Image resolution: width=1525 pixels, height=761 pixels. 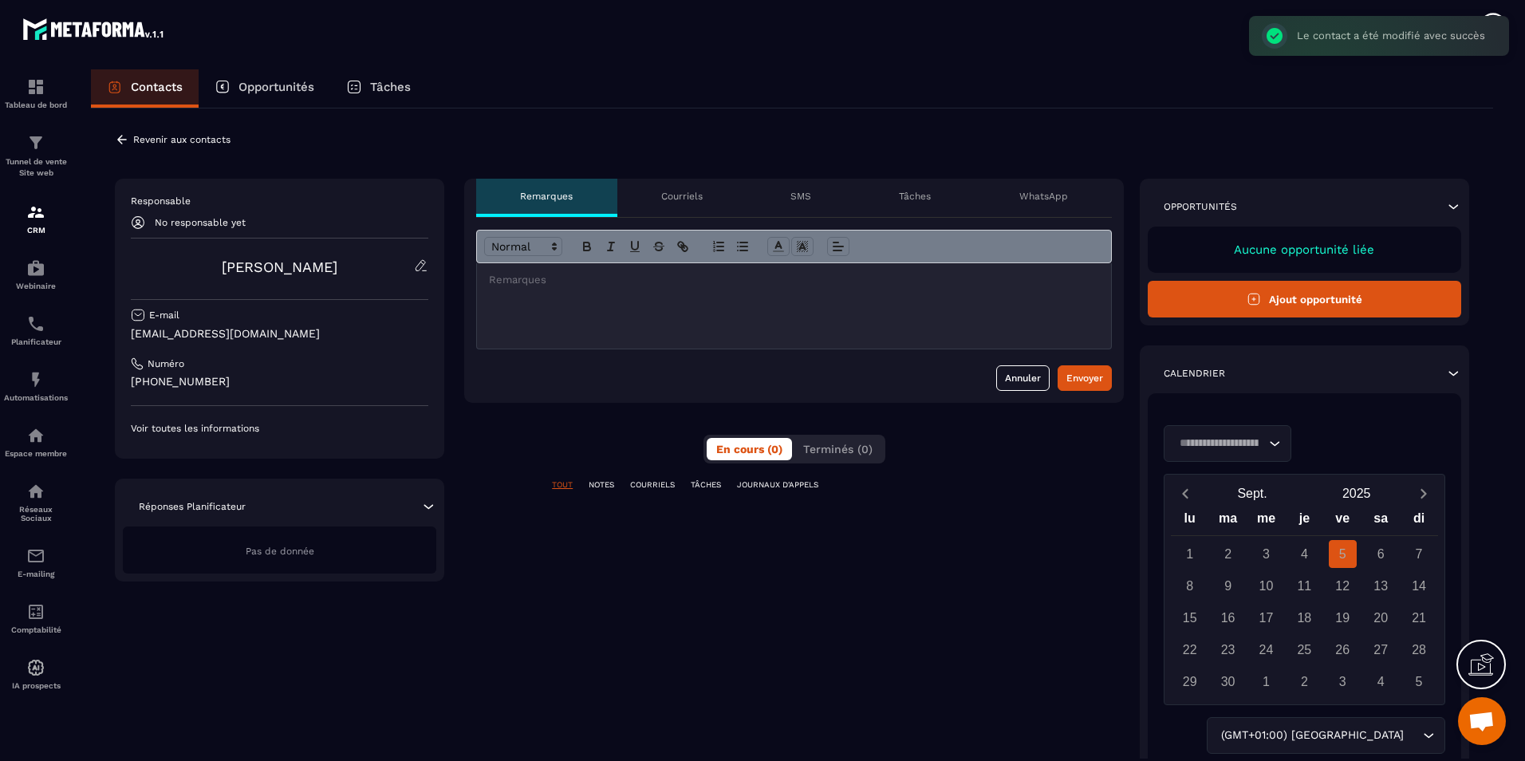 I want to click on div: je, so click(x=1304, y=521).